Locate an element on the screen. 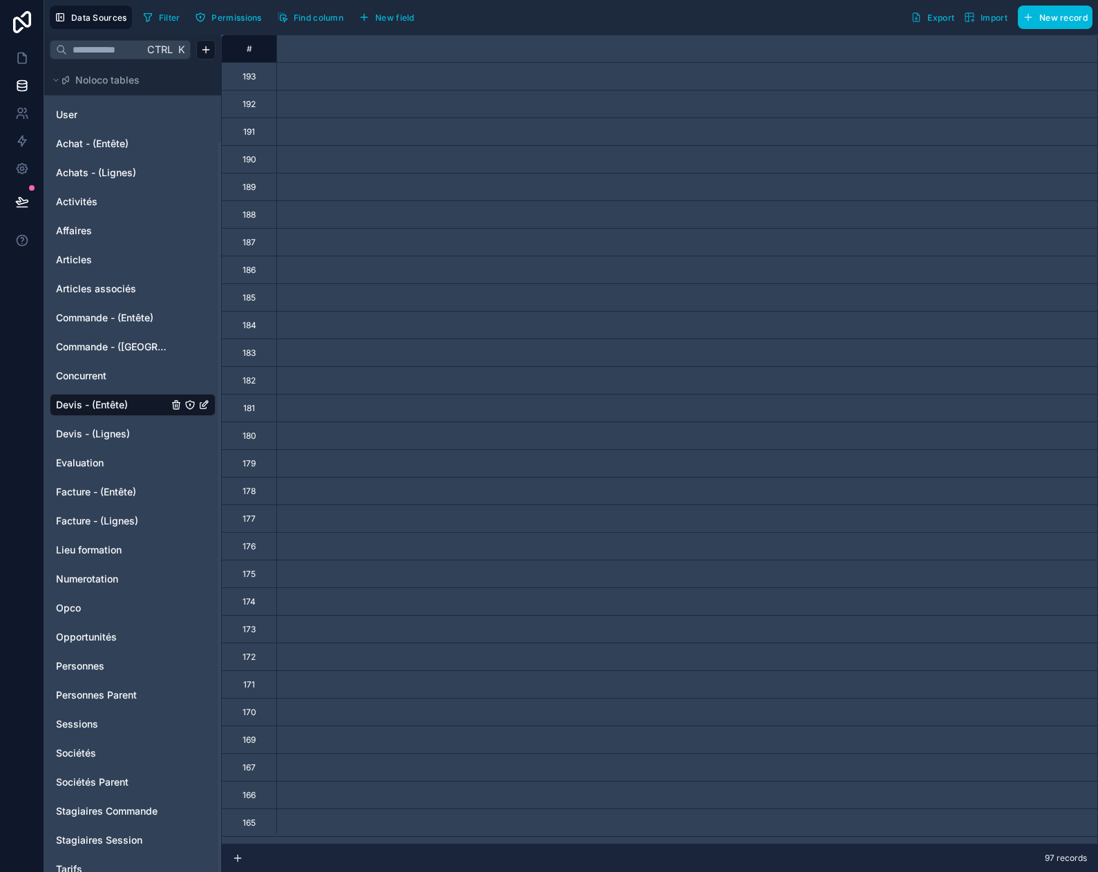 The width and height of the screenshot is (1098, 872). div: Commande - (Entête) is located at coordinates (133, 318).